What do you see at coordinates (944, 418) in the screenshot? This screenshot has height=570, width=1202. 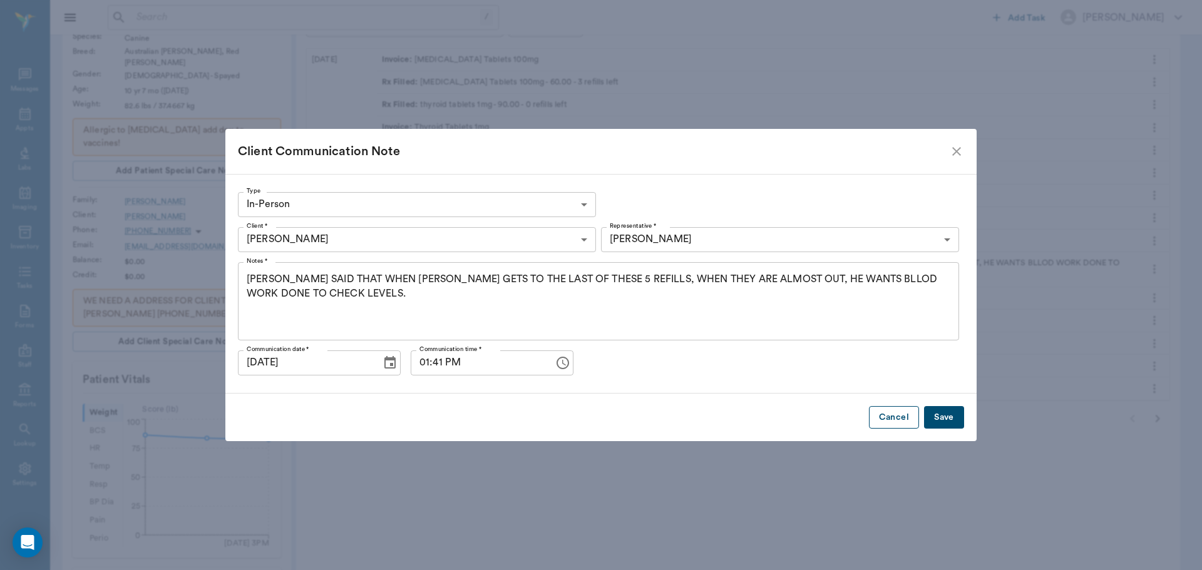 I see `button: Save` at bounding box center [944, 418].